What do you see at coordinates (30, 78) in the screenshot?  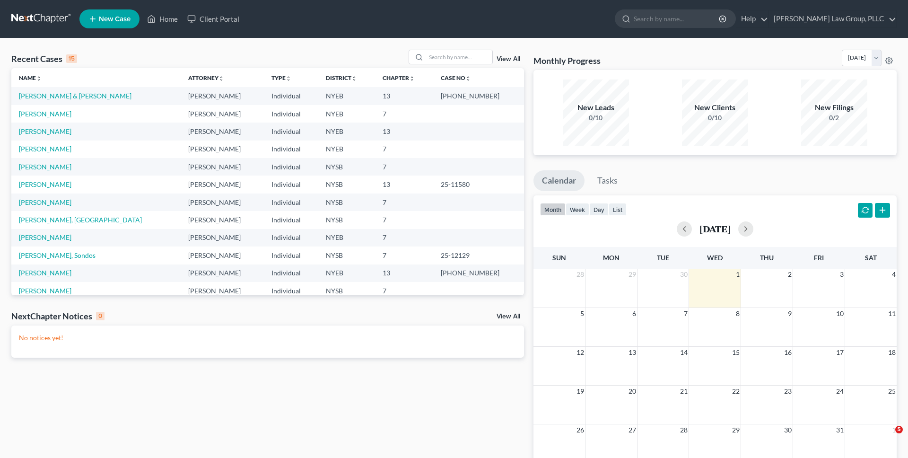 I see `a: Nameunfold_more` at bounding box center [30, 78].